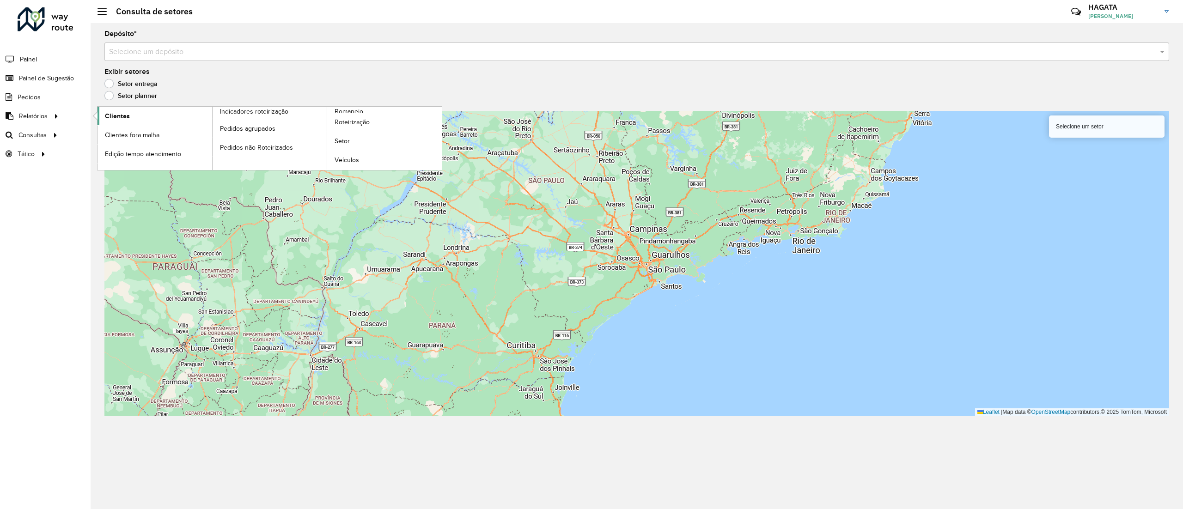 The width and height of the screenshot is (1183, 509). Describe the element at coordinates (131, 84) in the screenshot. I see `label: Setor entrega` at that location.